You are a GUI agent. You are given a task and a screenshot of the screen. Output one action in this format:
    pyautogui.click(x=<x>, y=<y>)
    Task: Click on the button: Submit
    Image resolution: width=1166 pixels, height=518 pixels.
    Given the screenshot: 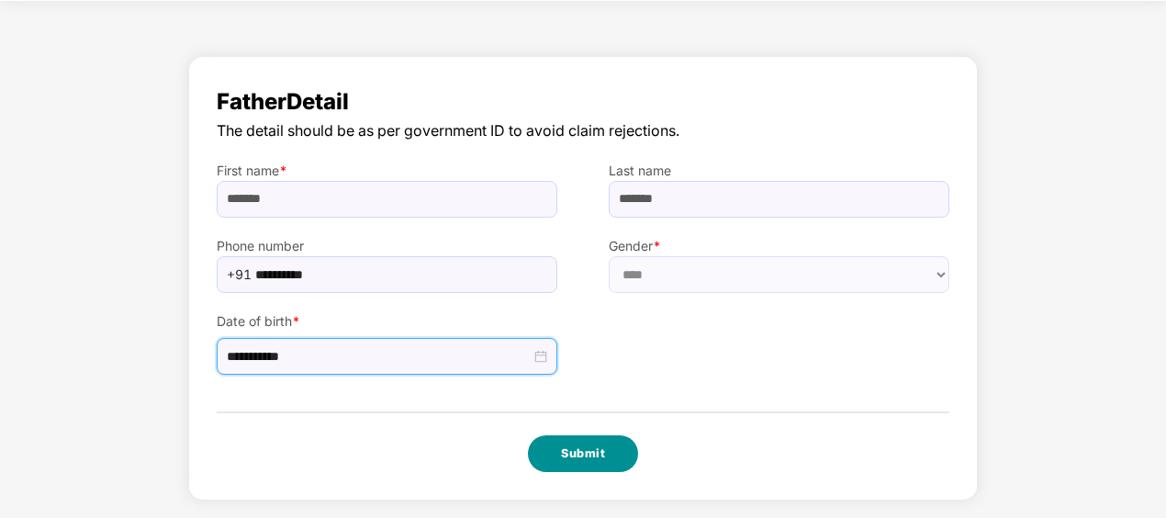 What is the action you would take?
    pyautogui.click(x=583, y=454)
    